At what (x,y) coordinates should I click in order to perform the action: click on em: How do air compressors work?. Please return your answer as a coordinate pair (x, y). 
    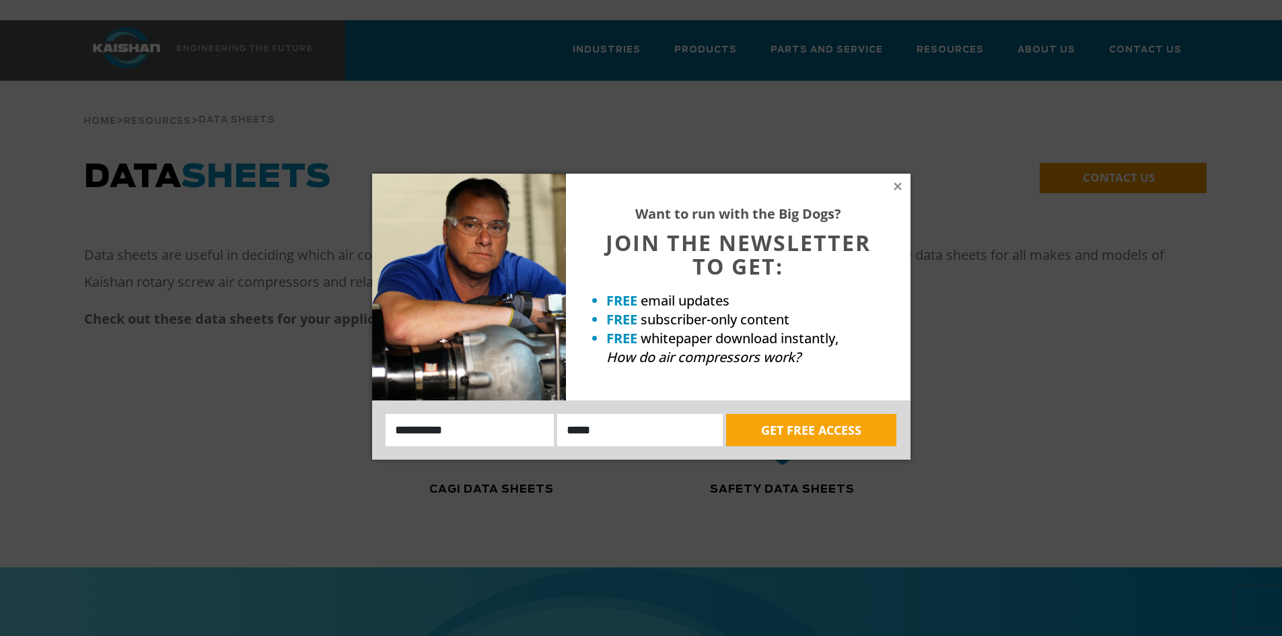
    Looking at the image, I should click on (703, 357).